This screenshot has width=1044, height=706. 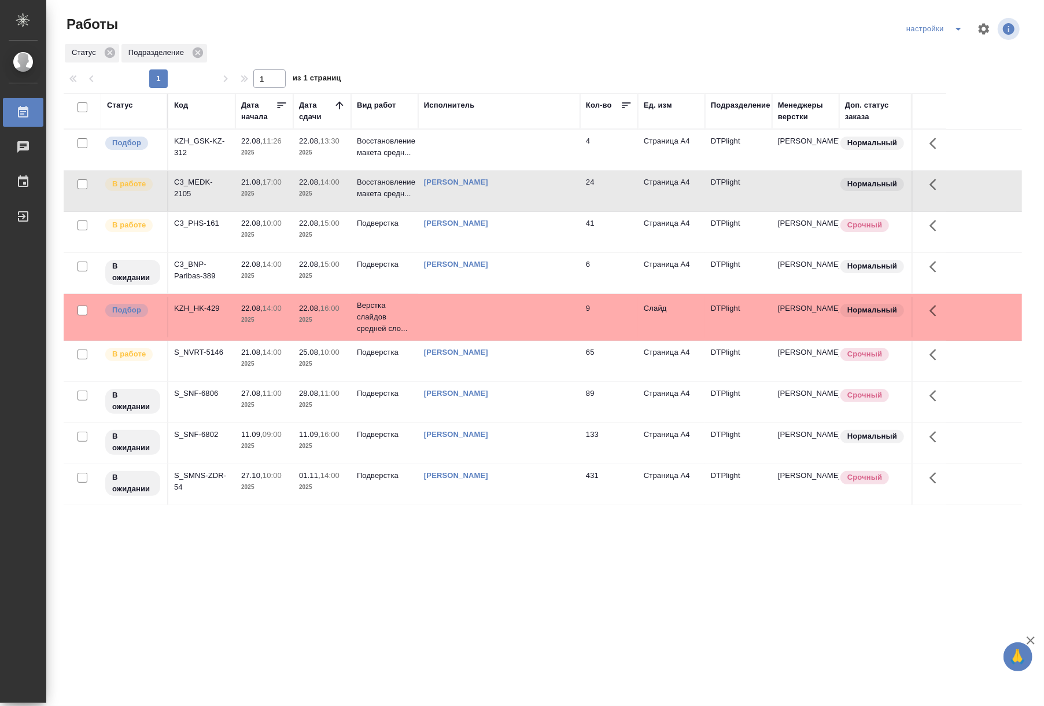 What do you see at coordinates (86, 53) in the screenshot?
I see `p: Статус` at bounding box center [86, 53].